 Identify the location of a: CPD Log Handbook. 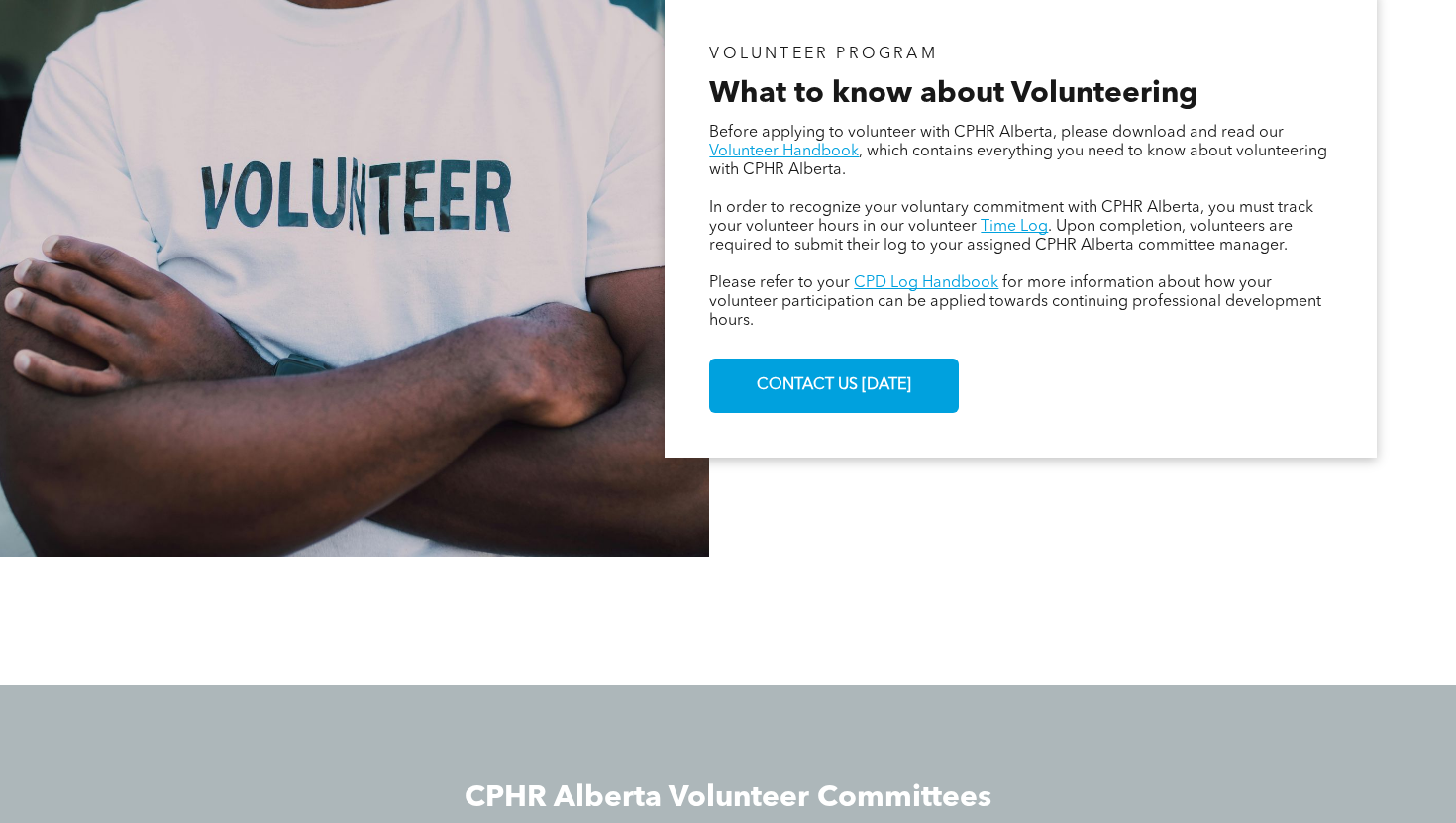
(926, 283).